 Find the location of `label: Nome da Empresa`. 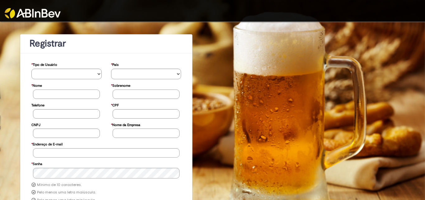

label: Nome da Empresa is located at coordinates (126, 124).